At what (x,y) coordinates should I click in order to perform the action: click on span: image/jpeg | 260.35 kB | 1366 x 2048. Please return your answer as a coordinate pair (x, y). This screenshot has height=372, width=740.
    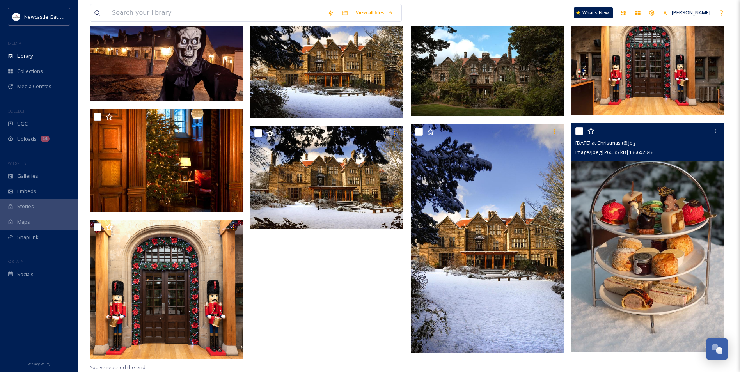
    Looking at the image, I should click on (614, 152).